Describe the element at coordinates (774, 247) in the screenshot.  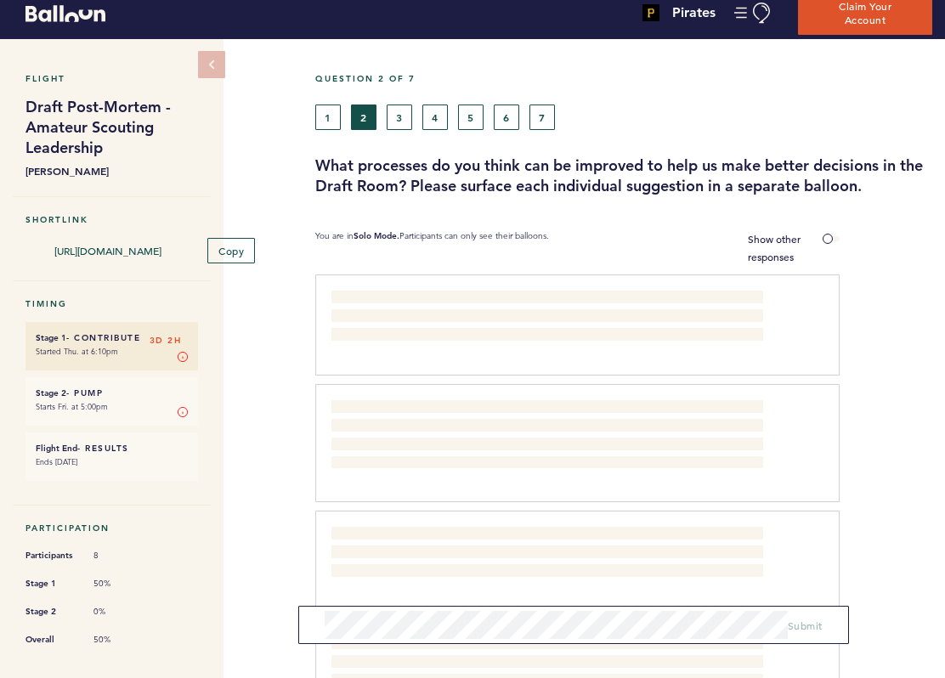
I see `span: Show other responses` at that location.